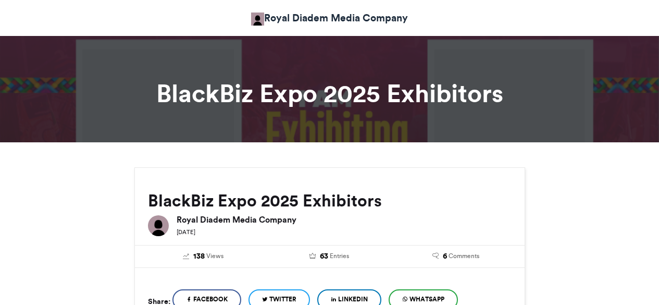 This screenshot has width=659, height=305. What do you see at coordinates (158, 226) in the screenshot?
I see `img: Royal Diadem Media Company` at bounding box center [158, 226].